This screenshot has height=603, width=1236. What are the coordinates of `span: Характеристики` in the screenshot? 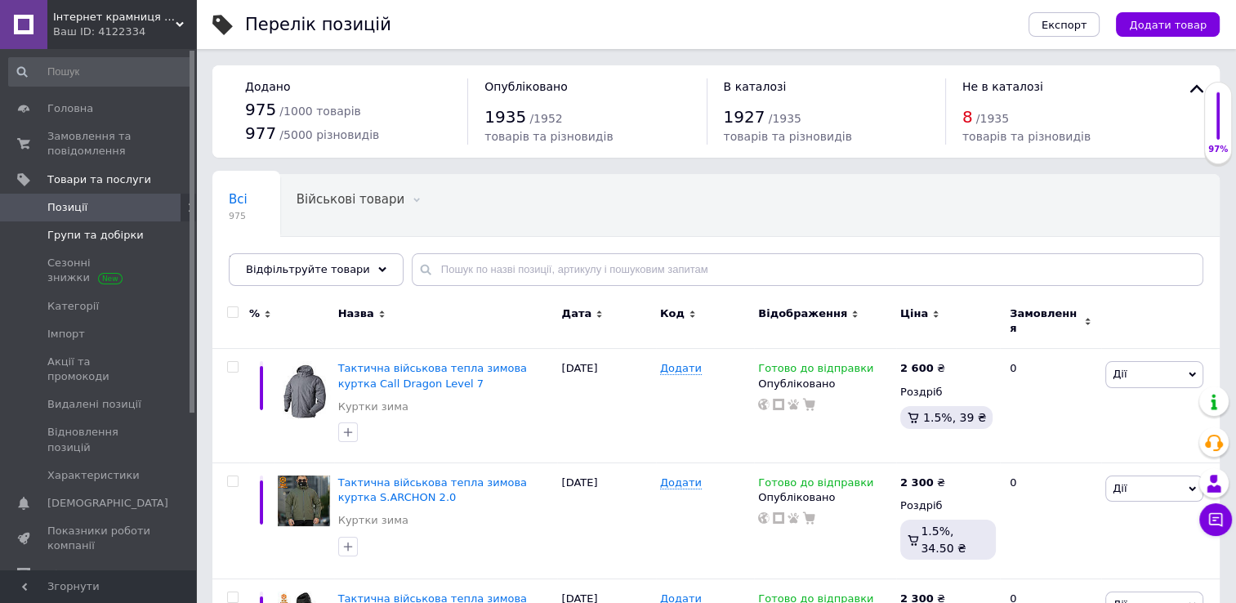 It's located at (93, 475).